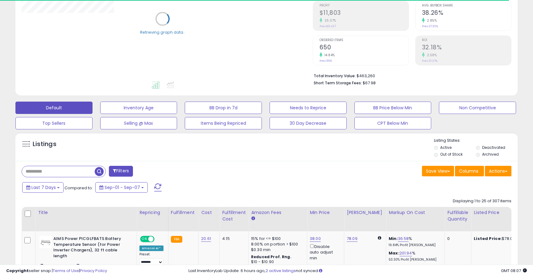  I want to click on span: ROI, so click(466, 40).